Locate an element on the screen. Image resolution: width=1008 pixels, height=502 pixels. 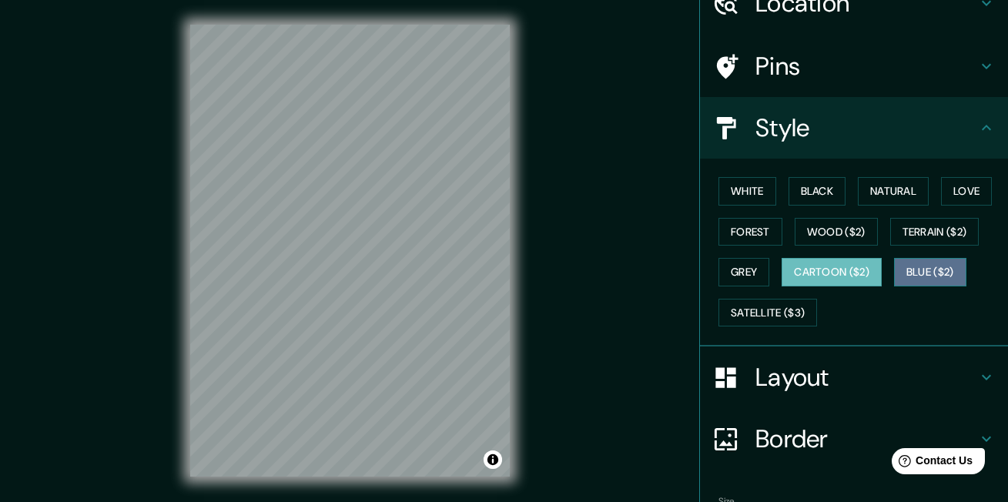
button: Blue ($2) is located at coordinates (930, 272).